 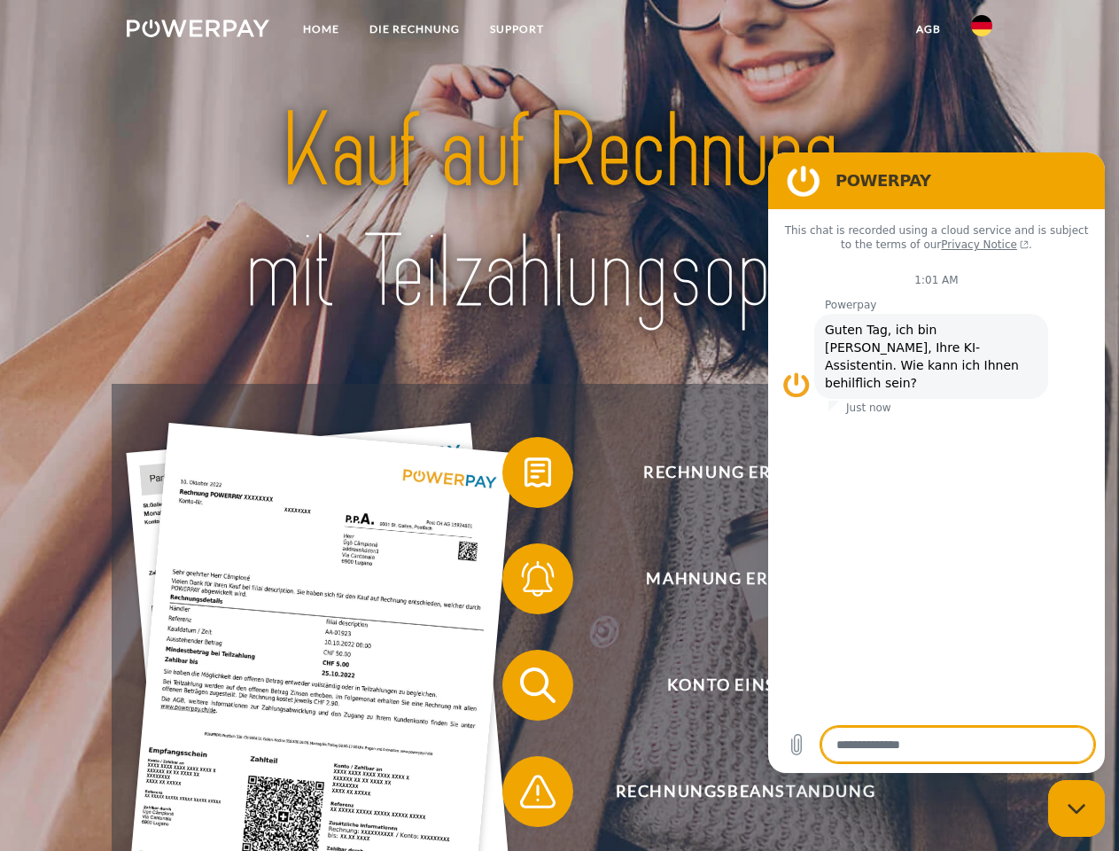 I want to click on a: Home, so click(x=321, y=29).